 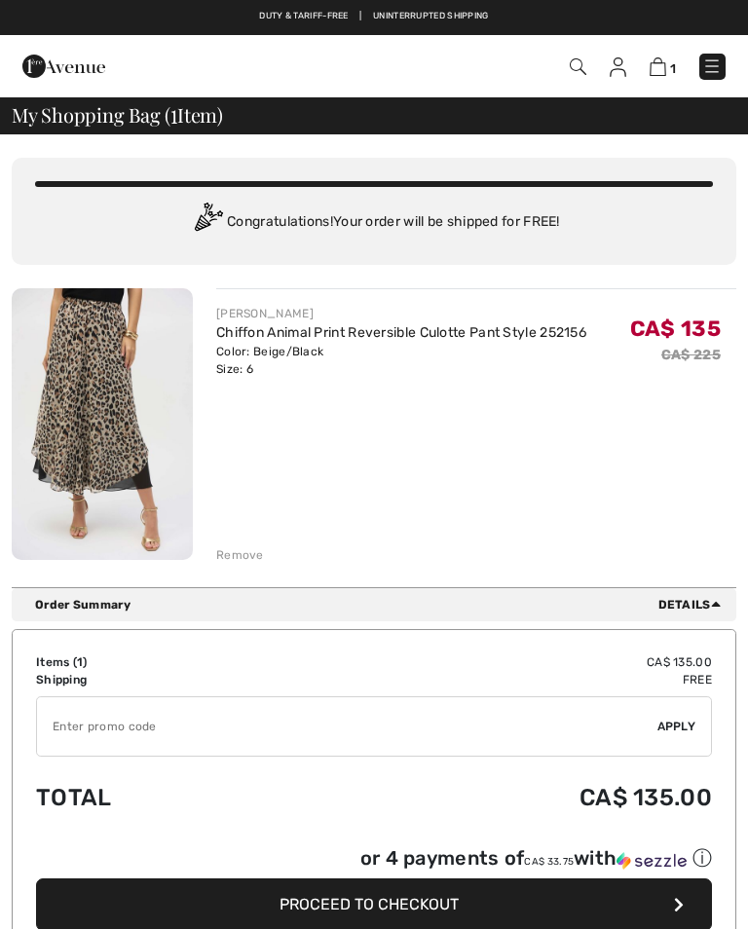 I want to click on img: Shopping Bag, so click(x=657, y=66).